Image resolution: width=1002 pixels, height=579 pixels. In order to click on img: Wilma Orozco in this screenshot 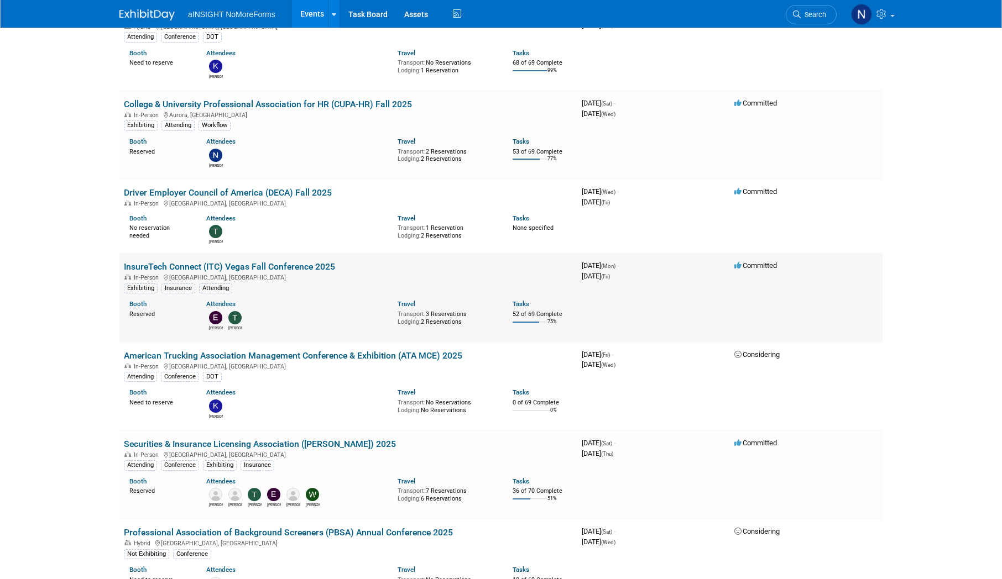, I will do `click(312, 495)`.